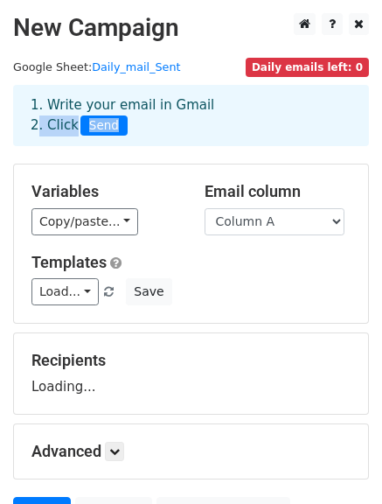 The height and width of the screenshot is (504, 382). What do you see at coordinates (97, 66) in the screenshot?
I see `small: Google Sheet:` at bounding box center [97, 66].